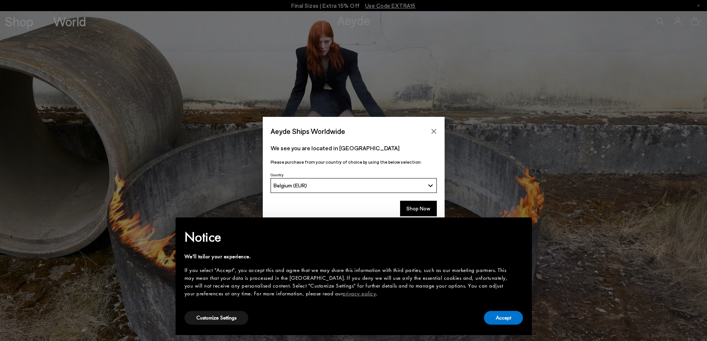  I want to click on p: Please purchase from your country of choice by using the below selection:, so click(354, 162).